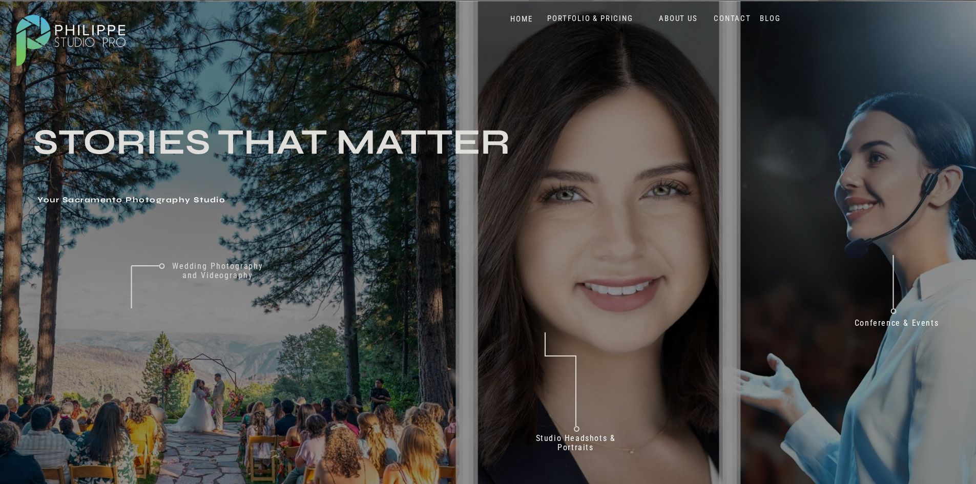 The height and width of the screenshot is (484, 976). Describe the element at coordinates (897, 325) in the screenshot. I see `nav: Conference & Events` at that location.